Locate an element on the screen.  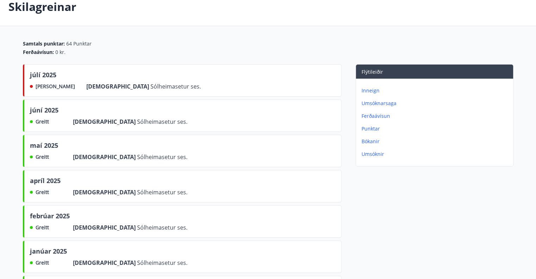
span: 64 Punktar is located at coordinates (79, 44).